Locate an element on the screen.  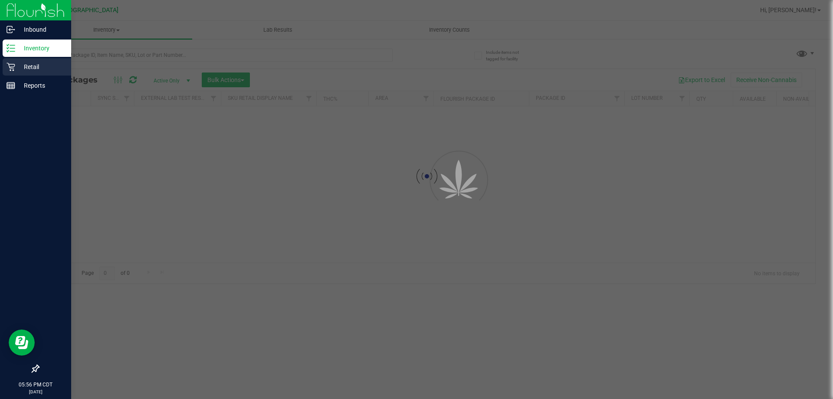
p: 05:56 PM CDT is located at coordinates (36, 385).